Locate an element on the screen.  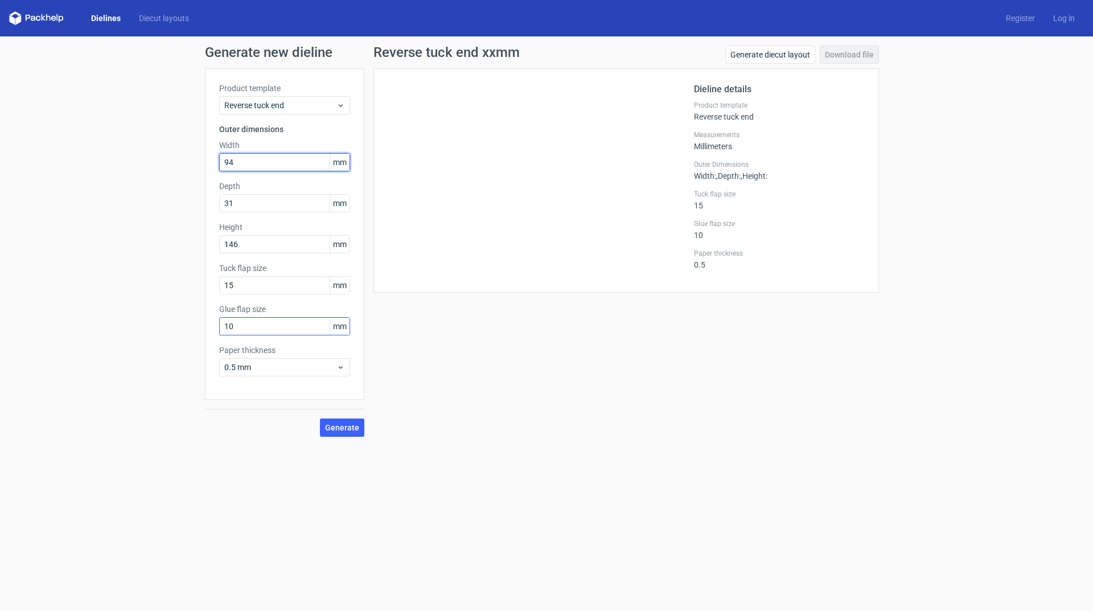
h1: Generate new dieline is located at coordinates (546, 52).